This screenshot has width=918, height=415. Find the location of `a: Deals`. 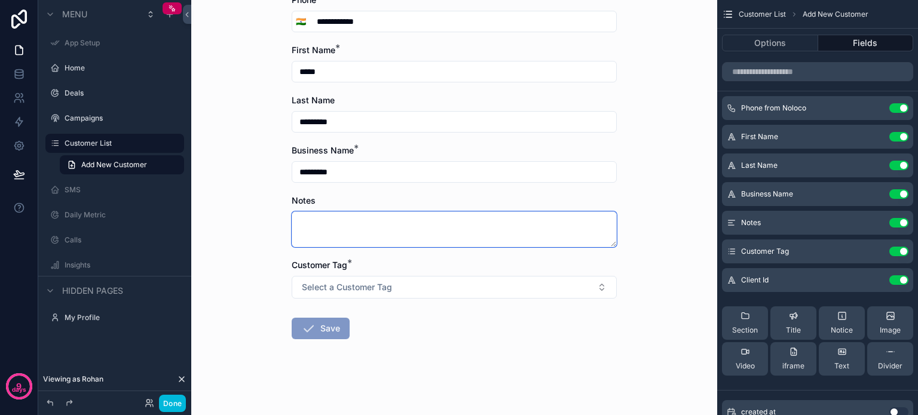

a: Deals is located at coordinates (121, 93).